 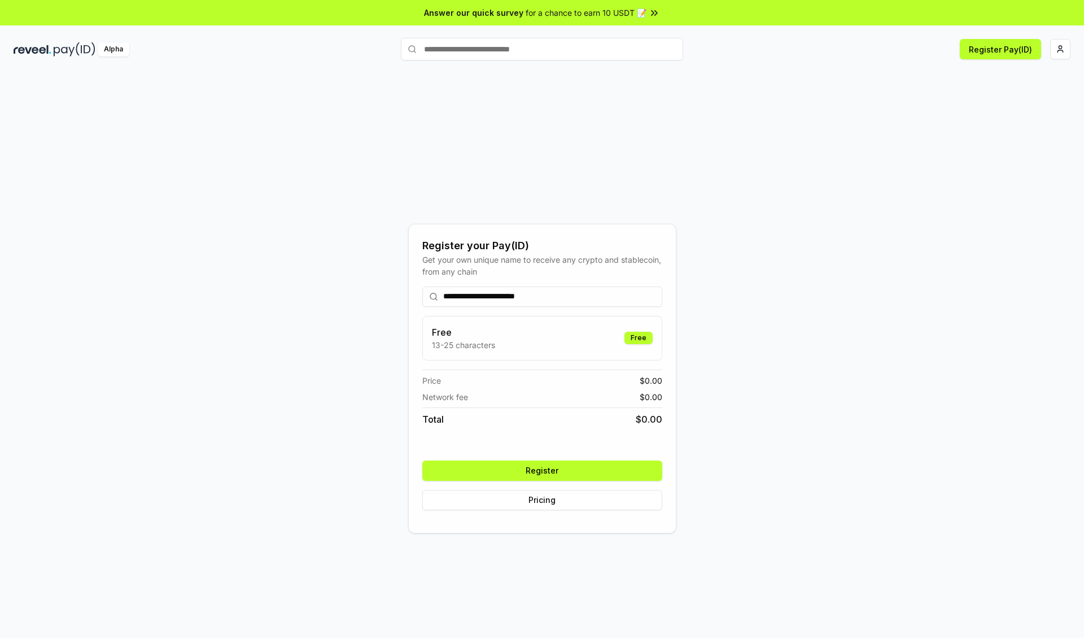 I want to click on img: reveel_dark, so click(x=32, y=49).